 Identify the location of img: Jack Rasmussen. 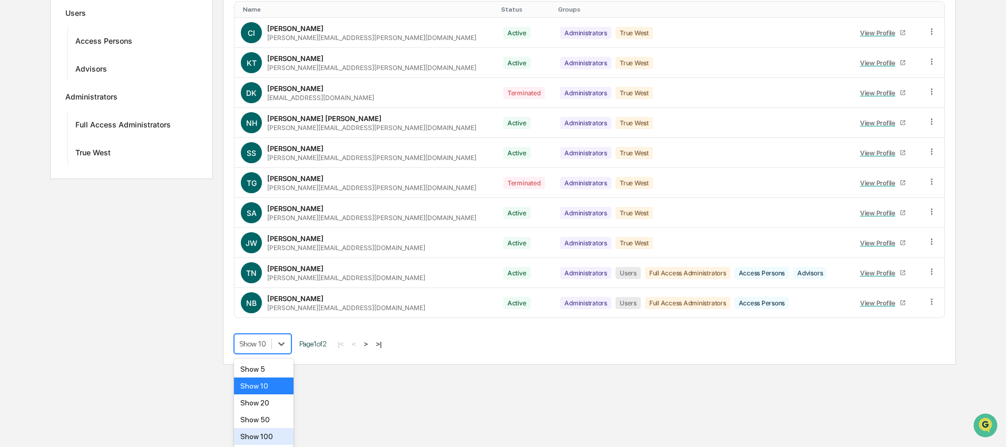
(19, 170).